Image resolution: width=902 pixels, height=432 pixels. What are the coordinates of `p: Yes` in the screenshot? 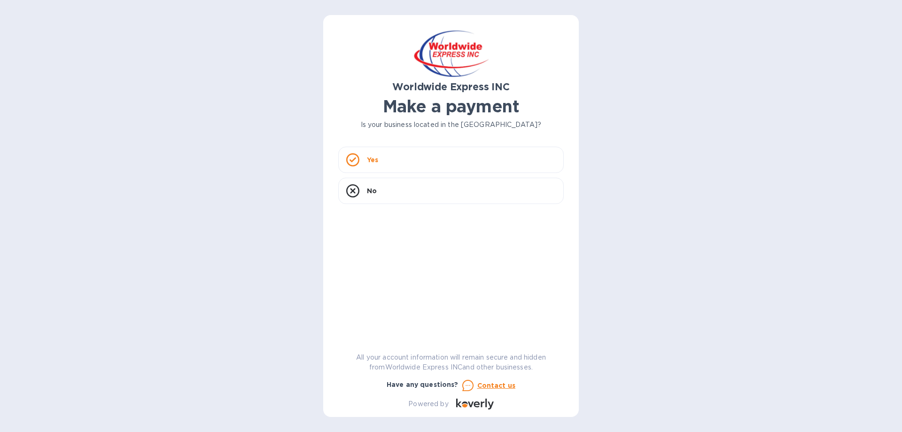 It's located at (372, 160).